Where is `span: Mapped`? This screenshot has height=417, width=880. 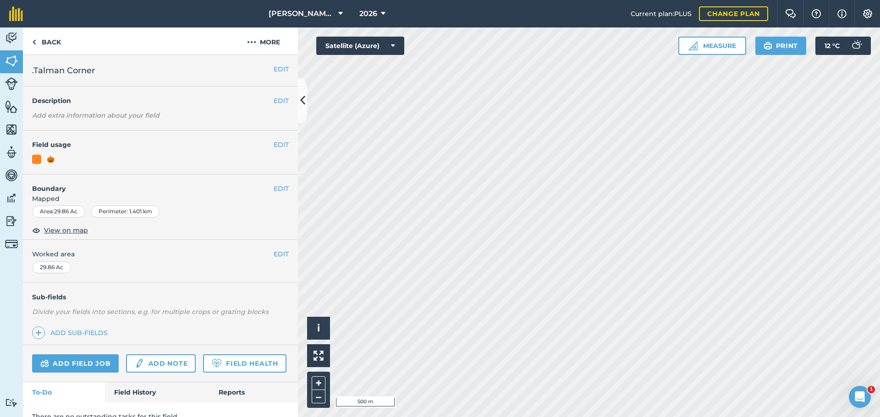
span: Mapped is located at coordinates (160, 199).